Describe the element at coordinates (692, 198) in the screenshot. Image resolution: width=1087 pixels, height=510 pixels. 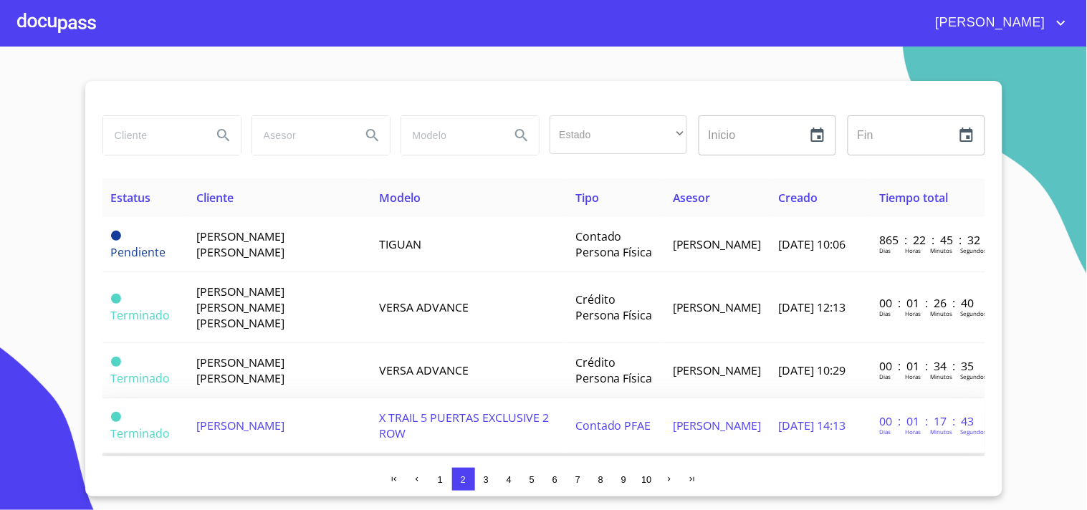
I see `span: Asesor` at that location.